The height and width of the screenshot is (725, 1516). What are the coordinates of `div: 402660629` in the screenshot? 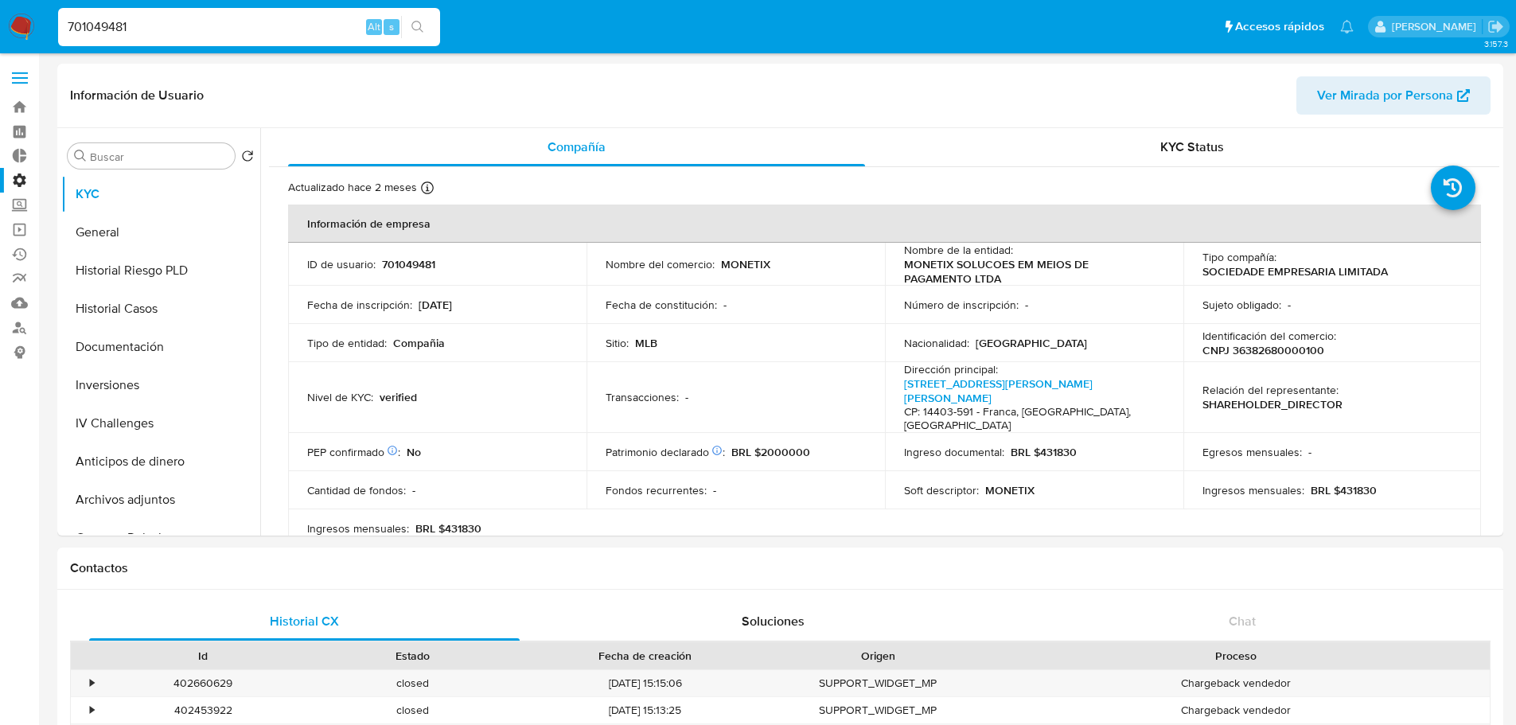 It's located at (203, 683).